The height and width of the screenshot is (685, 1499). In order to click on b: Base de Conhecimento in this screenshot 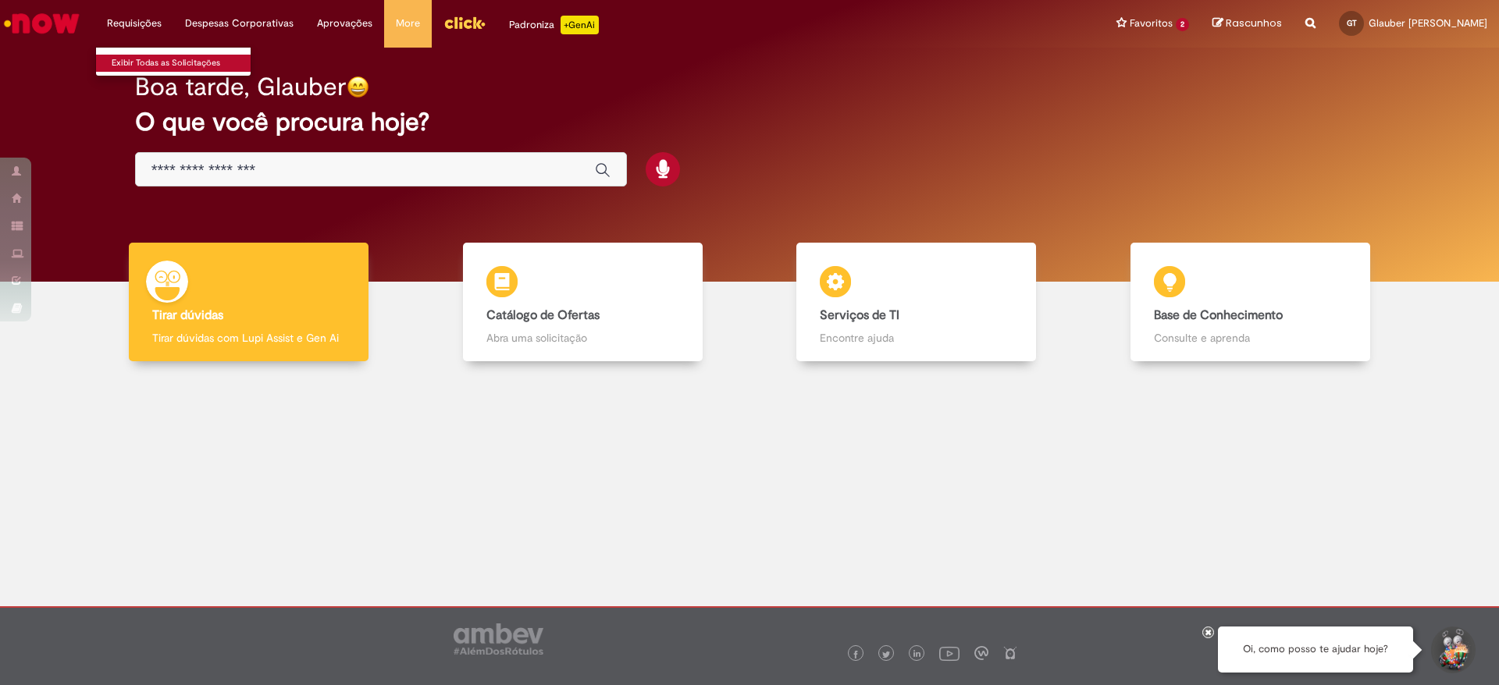, I will do `click(1218, 315)`.